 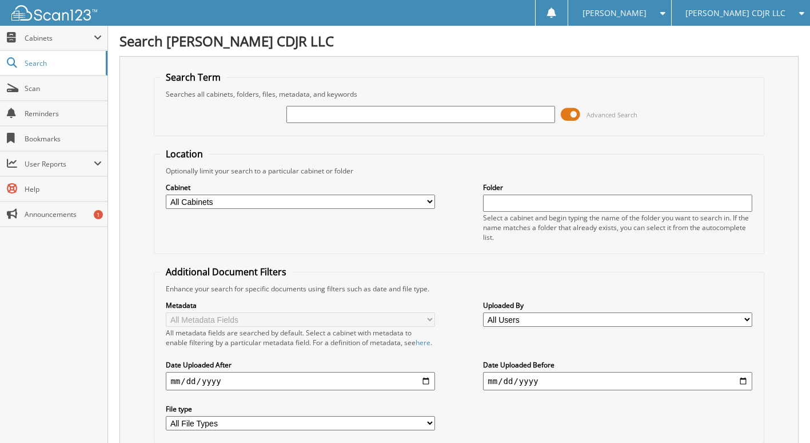 What do you see at coordinates (618, 364) in the screenshot?
I see `label: Date Uploaded Before` at bounding box center [618, 364].